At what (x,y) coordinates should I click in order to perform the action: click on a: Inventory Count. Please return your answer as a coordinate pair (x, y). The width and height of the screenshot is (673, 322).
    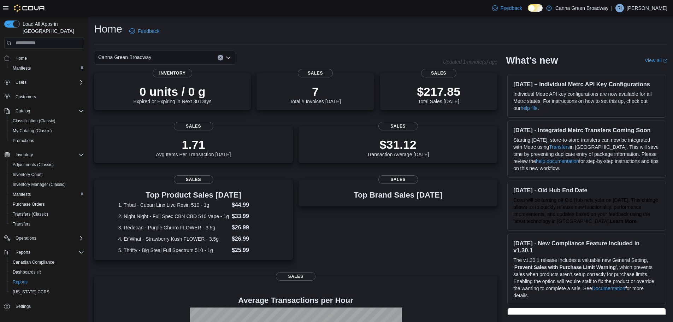
    Looking at the image, I should click on (28, 174).